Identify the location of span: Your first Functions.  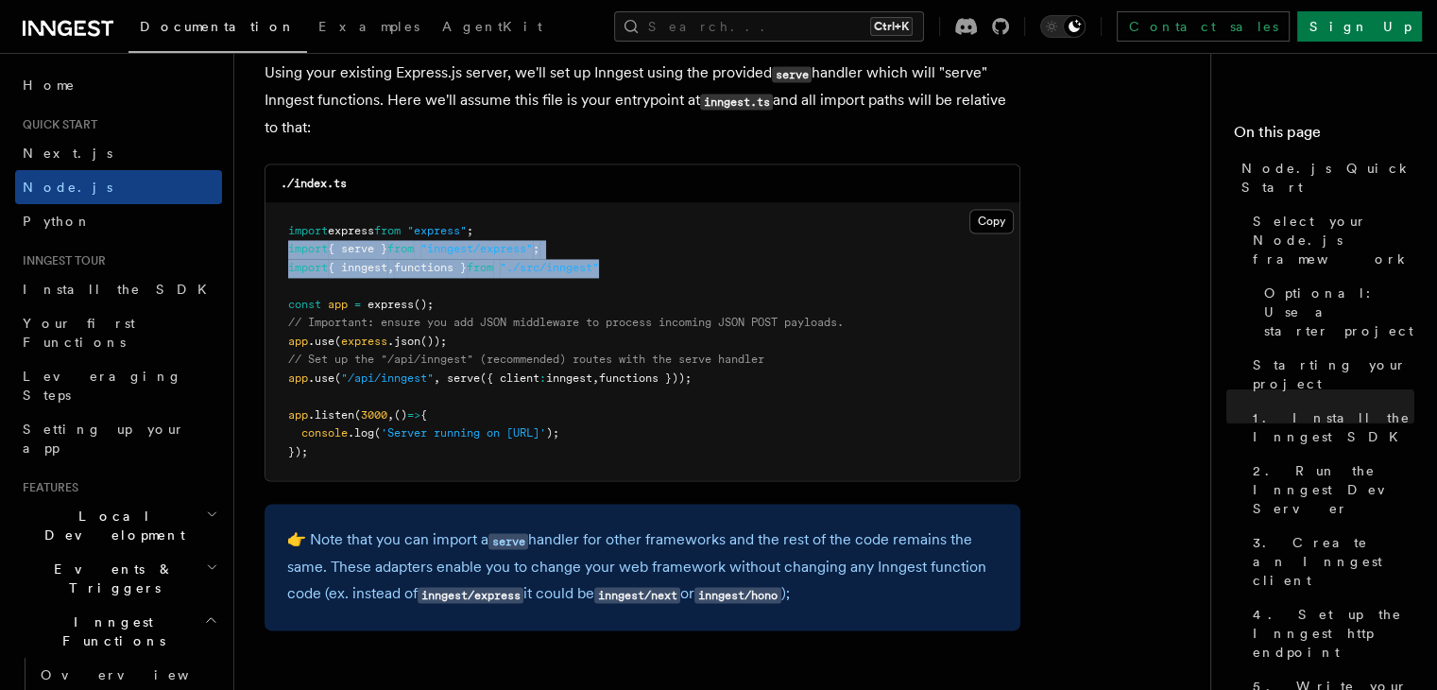
(78, 333).